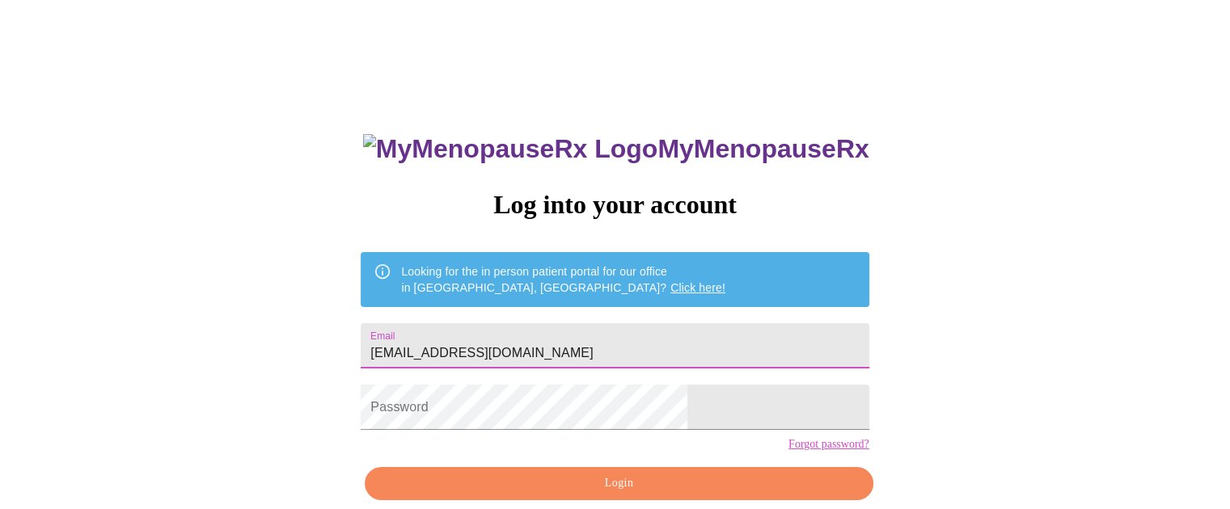 Image resolution: width=1230 pixels, height=509 pixels. Describe the element at coordinates (829, 445) in the screenshot. I see `a: Forgot password?` at that location.